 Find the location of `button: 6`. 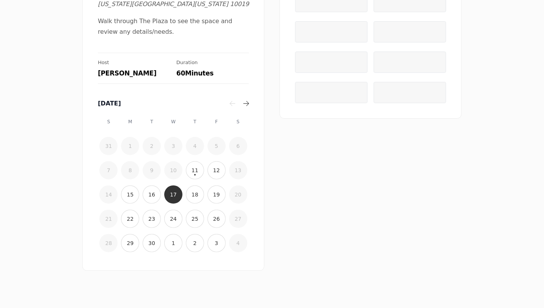

button: 6 is located at coordinates (238, 146).